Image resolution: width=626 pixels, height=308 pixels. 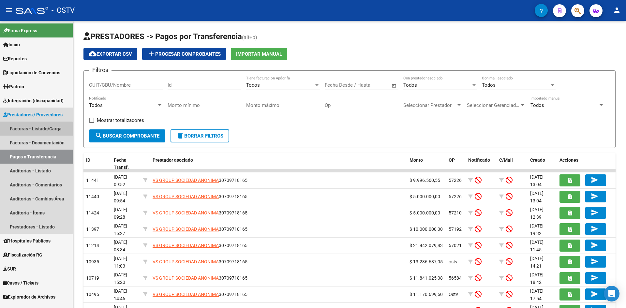 I want to click on span: Hospitales Públicos, so click(x=27, y=241).